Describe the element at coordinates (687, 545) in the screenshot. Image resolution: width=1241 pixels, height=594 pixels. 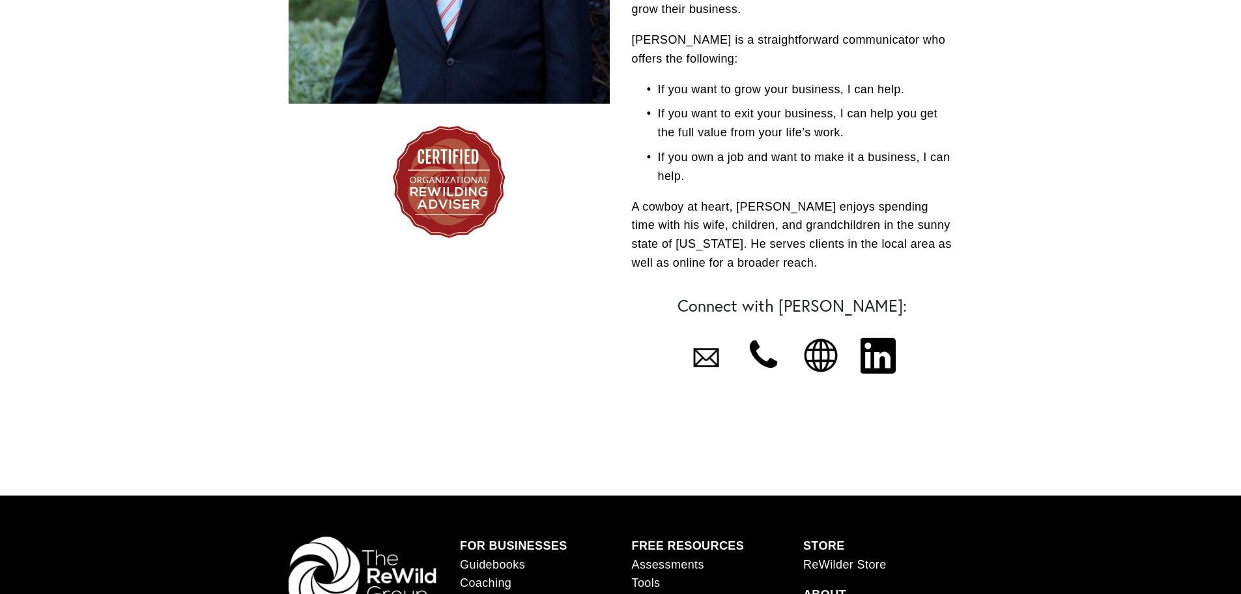
I see `strong: FREE RESOURCES` at that location.